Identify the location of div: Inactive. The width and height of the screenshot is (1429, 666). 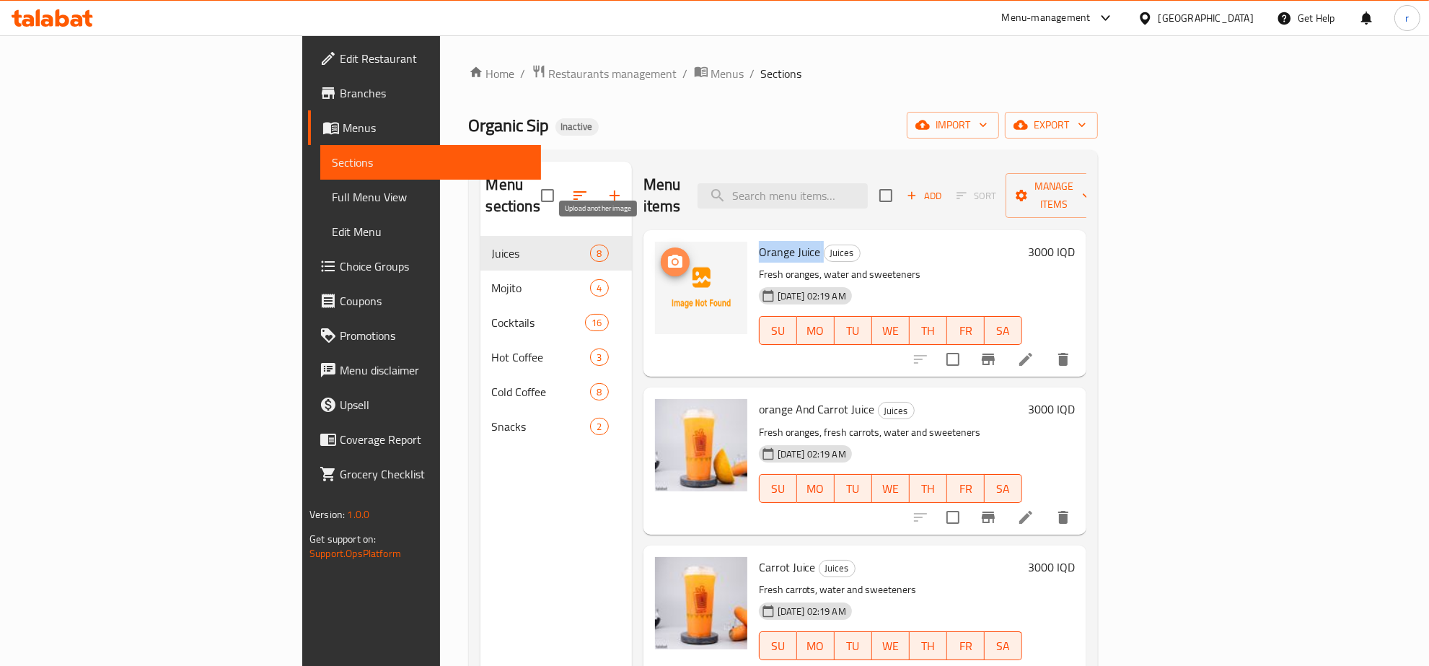
(577, 127).